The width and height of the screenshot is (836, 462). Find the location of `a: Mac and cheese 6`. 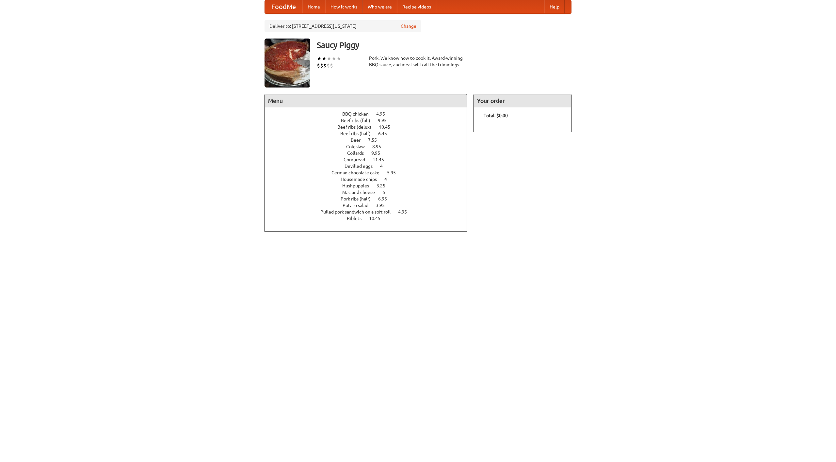

a: Mac and cheese 6 is located at coordinates (370, 192).